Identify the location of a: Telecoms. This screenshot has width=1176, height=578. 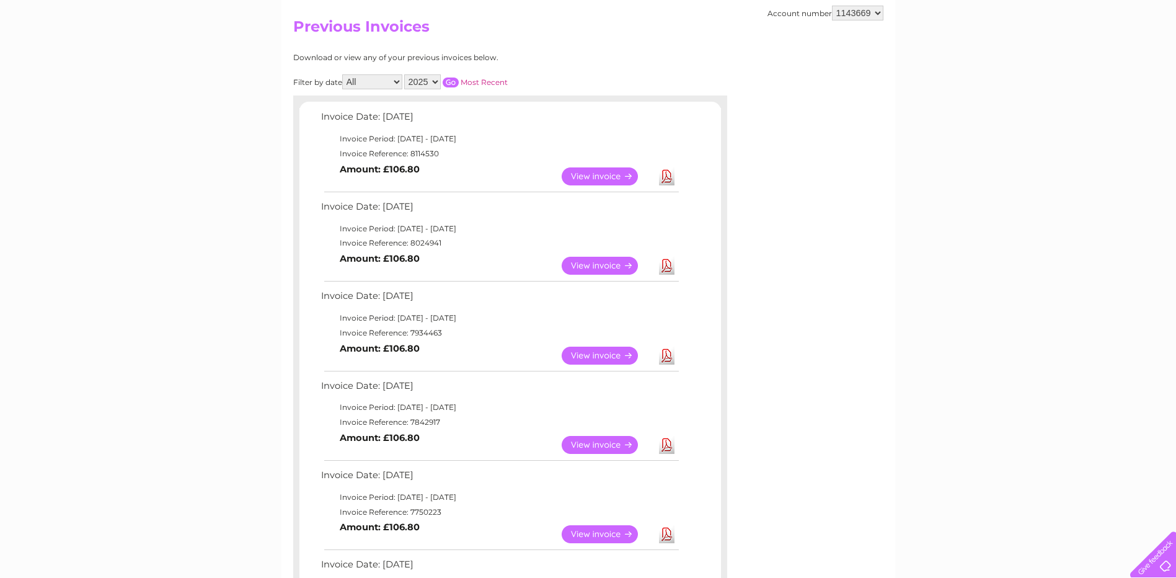
(1043, 57).